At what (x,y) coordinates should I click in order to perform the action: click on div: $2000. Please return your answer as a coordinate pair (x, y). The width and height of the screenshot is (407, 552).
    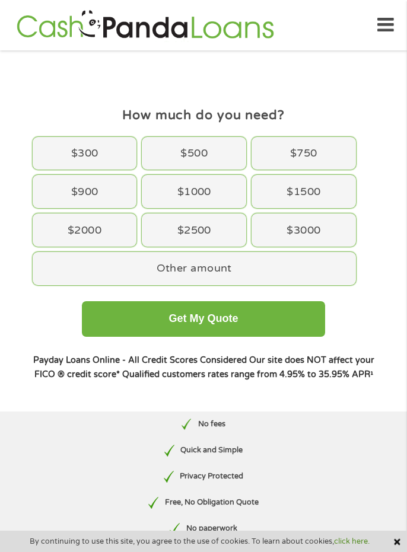
    Looking at the image, I should click on (85, 230).